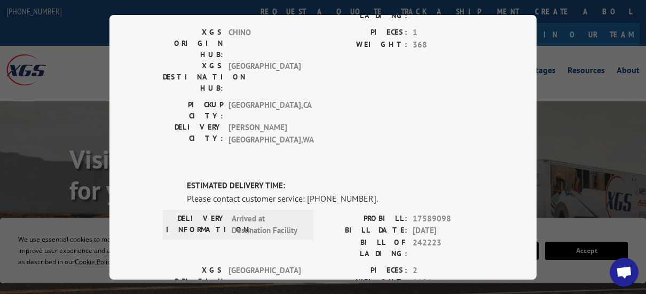 This screenshot has height=294, width=646. What do you see at coordinates (365, 218) in the screenshot?
I see `label: PROBILL:` at bounding box center [365, 218].